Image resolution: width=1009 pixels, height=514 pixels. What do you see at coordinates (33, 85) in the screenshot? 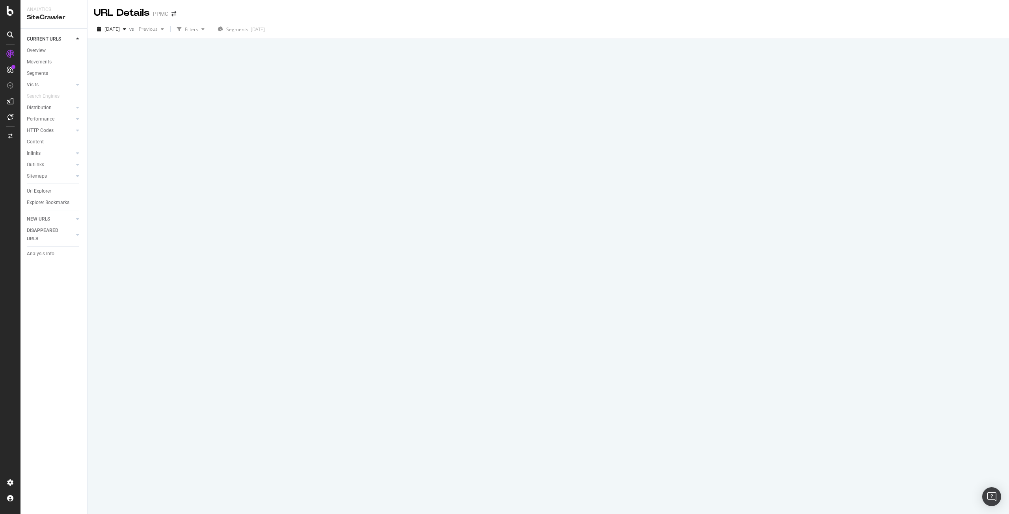
I see `div: Visits` at bounding box center [33, 85].